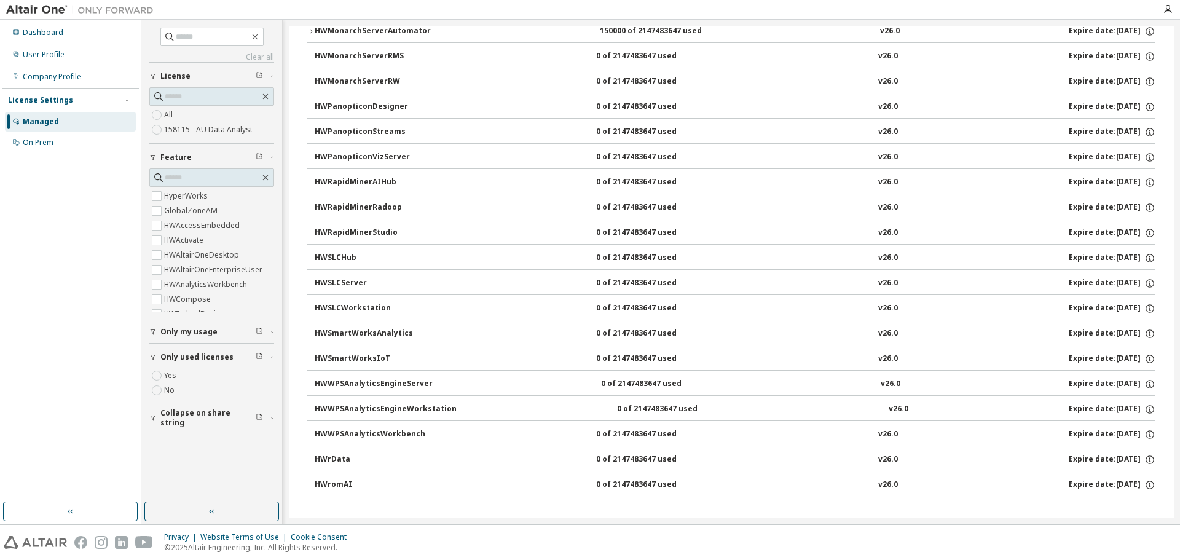  I want to click on button: Only my usage, so click(211, 332).